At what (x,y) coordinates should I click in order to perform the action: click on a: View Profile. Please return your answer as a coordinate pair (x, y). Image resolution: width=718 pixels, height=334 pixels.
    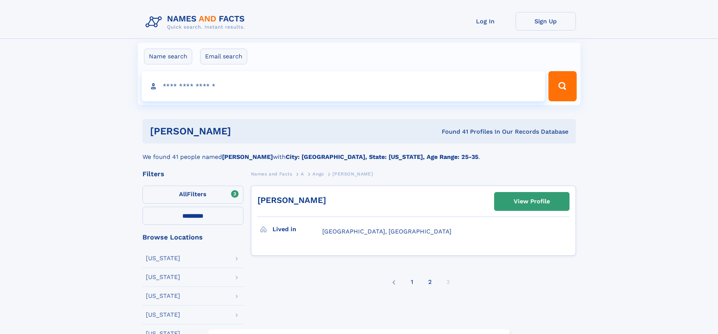
    Looking at the image, I should click on (532, 202).